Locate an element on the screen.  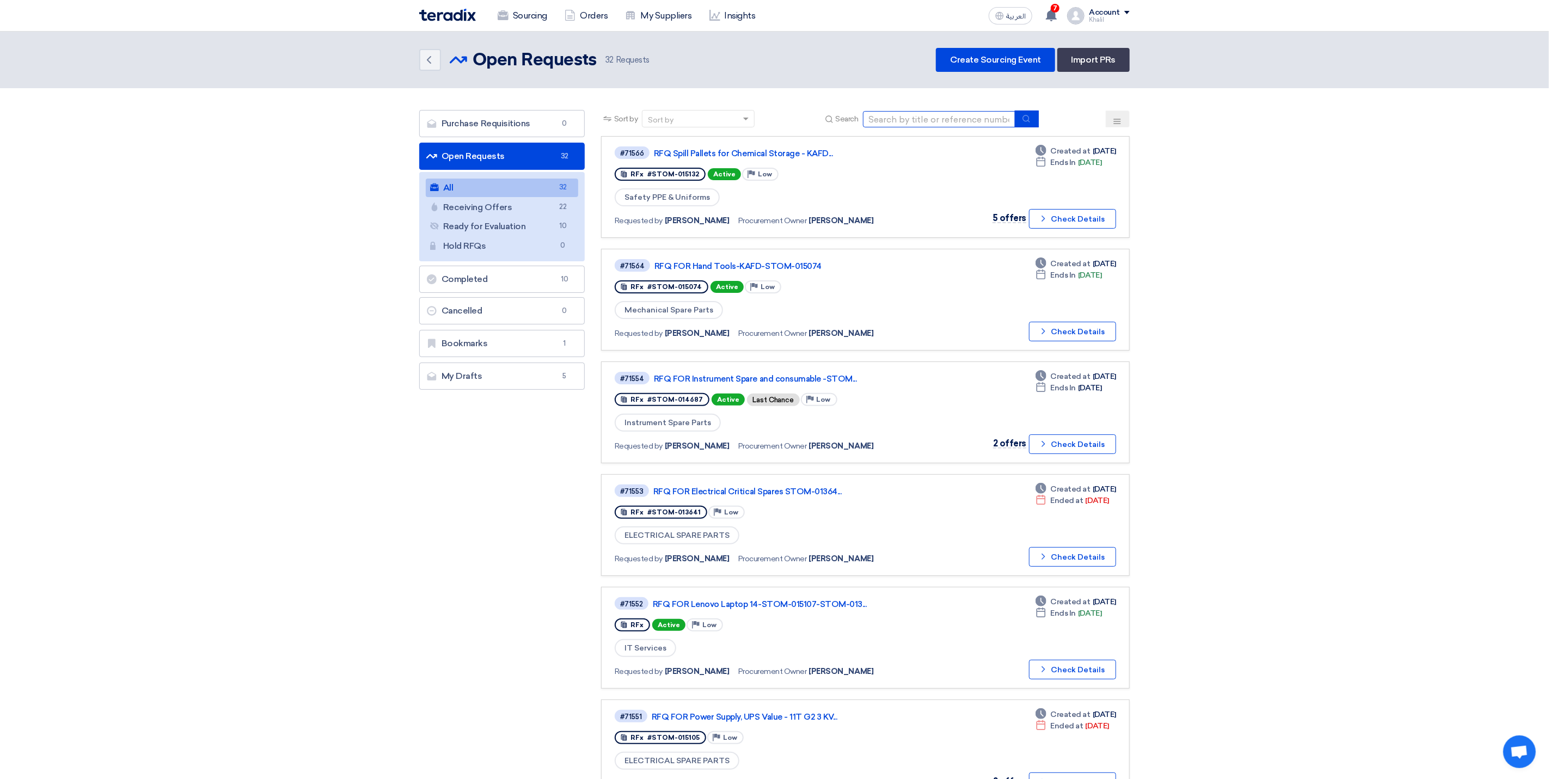
span: Safety PPE & Uniforms is located at coordinates (667, 197).